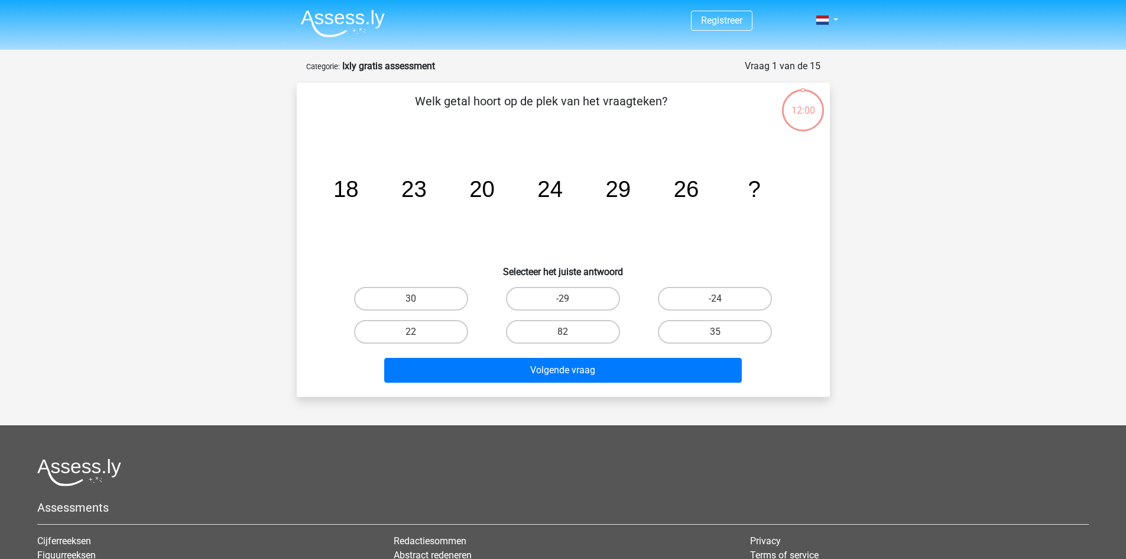  Describe the element at coordinates (715, 298) in the screenshot. I see `label: -24` at that location.